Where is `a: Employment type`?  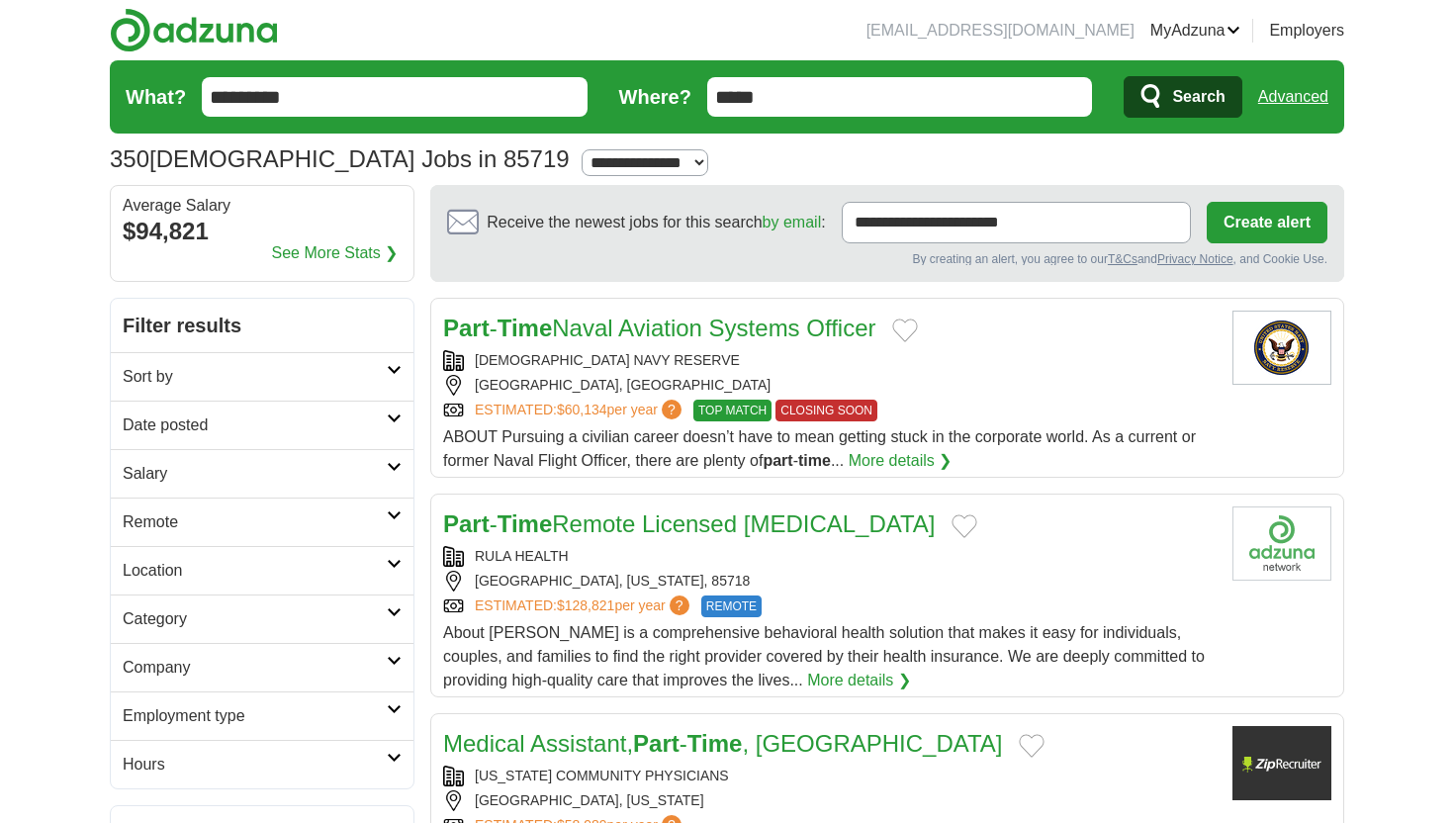 a: Employment type is located at coordinates (262, 715).